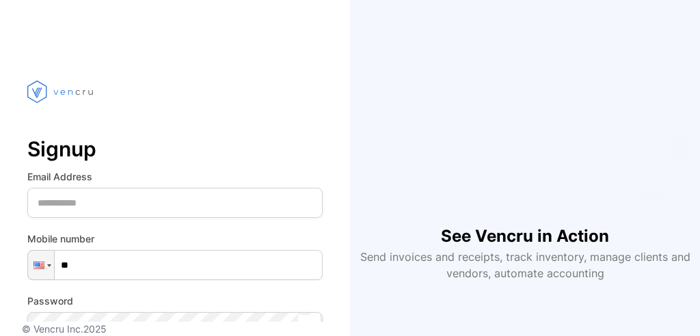  Describe the element at coordinates (175, 176) in the screenshot. I see `label: Email Address` at that location.